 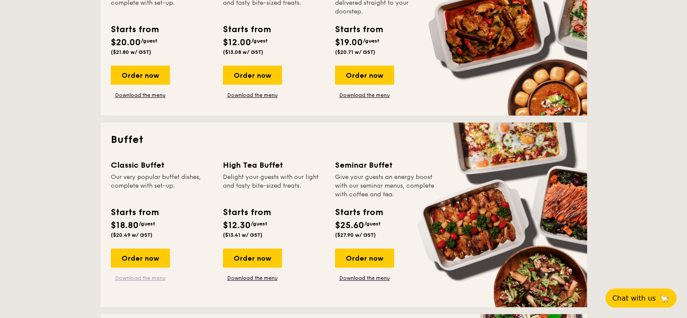 What do you see at coordinates (243, 235) in the screenshot?
I see `span: ($13.41 w/ GST)` at bounding box center [243, 235].